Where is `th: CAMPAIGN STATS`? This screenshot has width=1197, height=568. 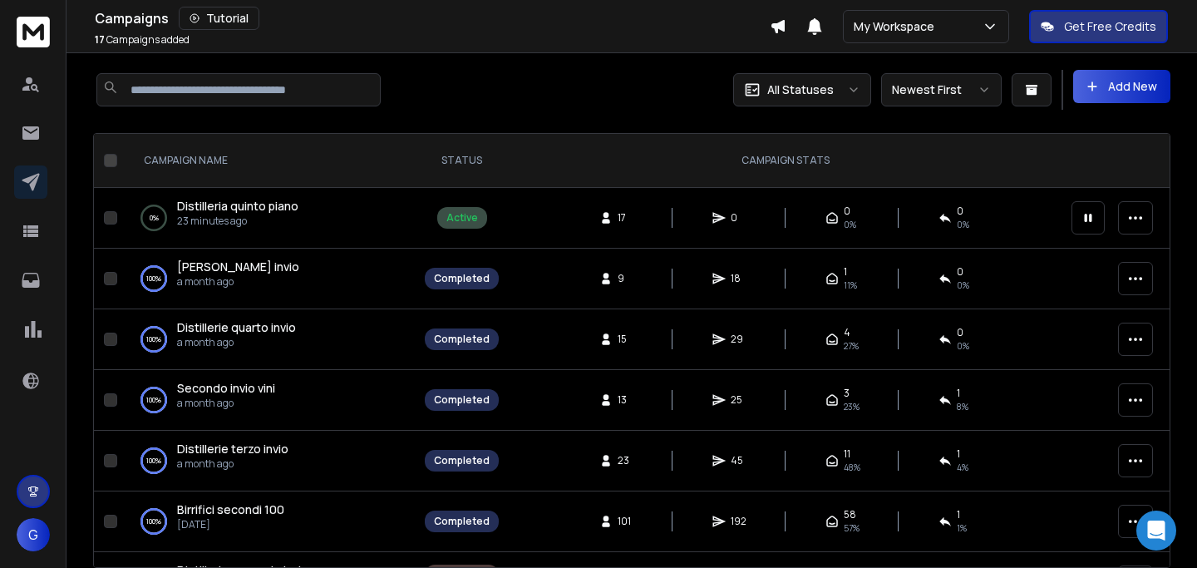 th: CAMPAIGN STATS is located at coordinates (785, 160).